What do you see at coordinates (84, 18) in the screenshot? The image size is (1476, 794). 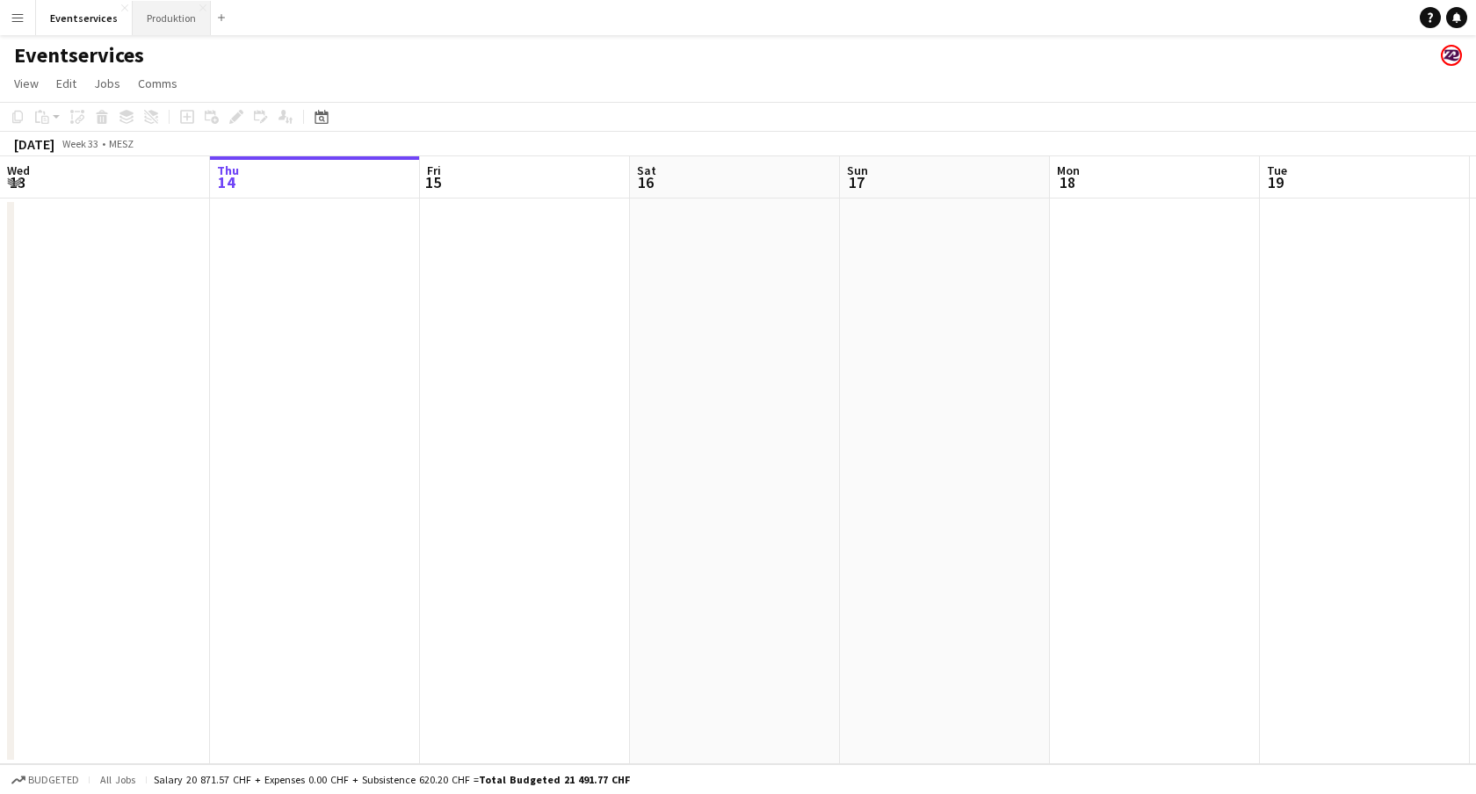 I see `button: Eventservices` at bounding box center [84, 18].